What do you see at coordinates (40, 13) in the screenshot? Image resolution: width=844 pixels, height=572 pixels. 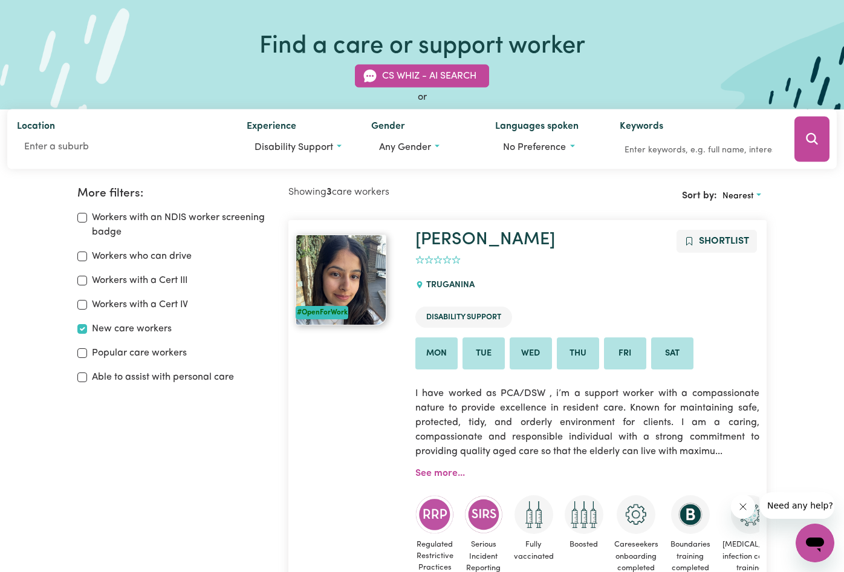 I see `span: Need any help?` at bounding box center [40, 13].